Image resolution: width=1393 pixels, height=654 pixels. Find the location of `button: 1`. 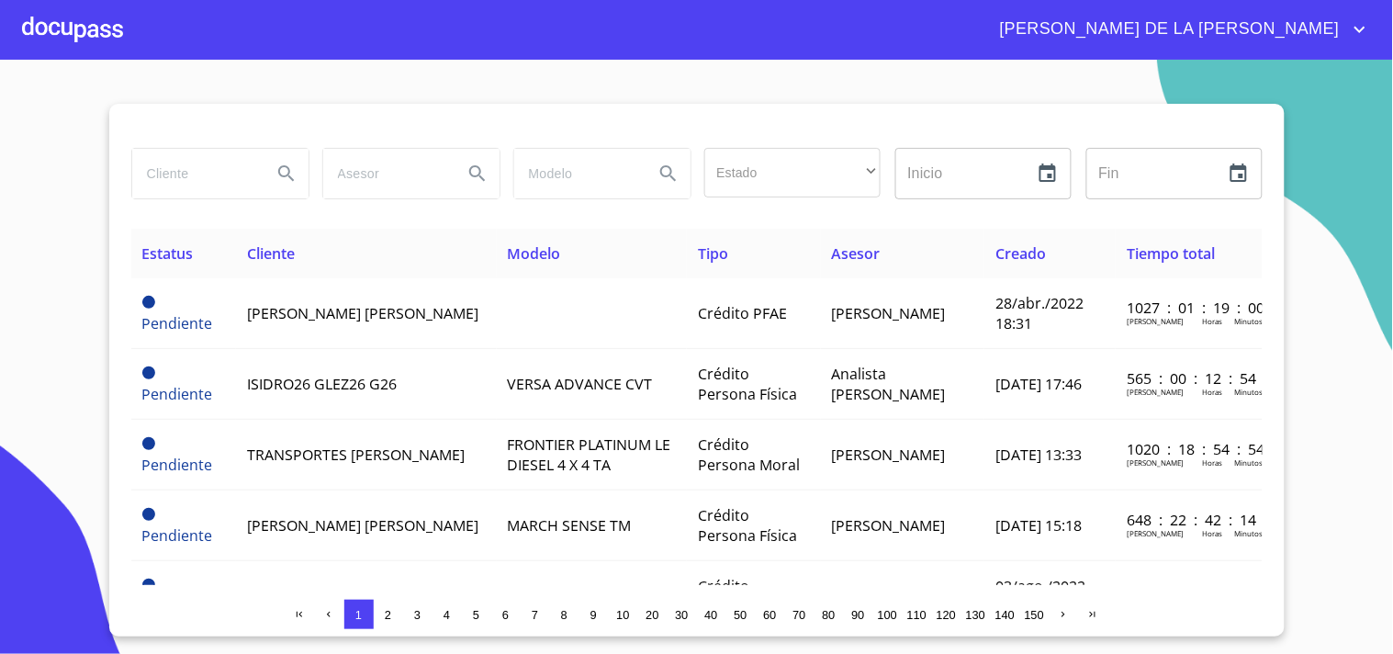

button: 1 is located at coordinates (359, 614).